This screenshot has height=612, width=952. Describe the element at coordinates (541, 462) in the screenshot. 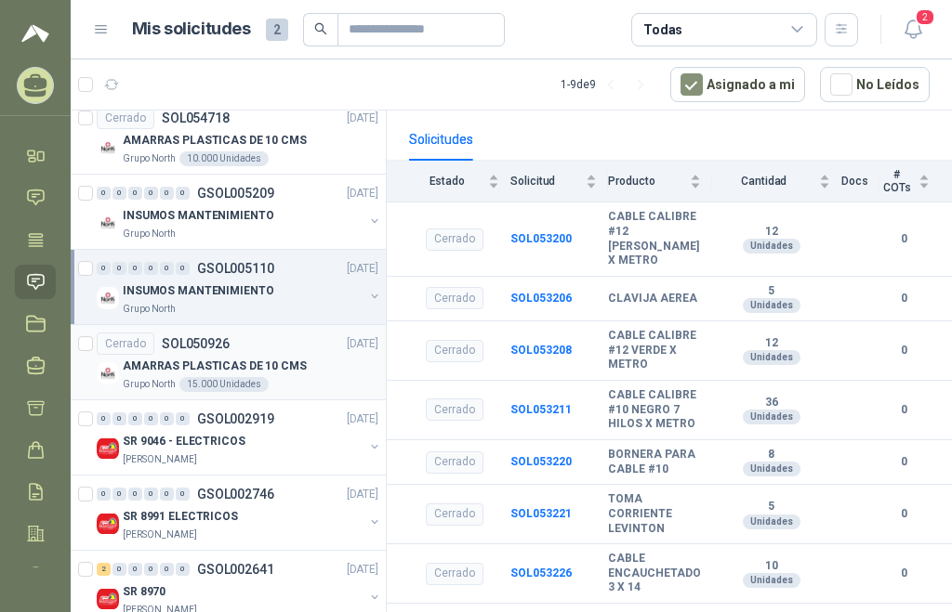

I see `b: SOL053220` at that location.